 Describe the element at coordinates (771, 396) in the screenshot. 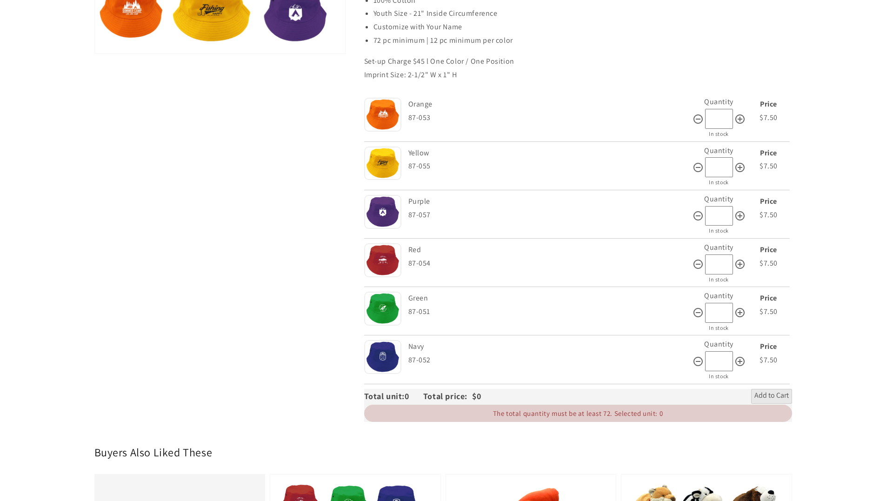

I see `span: Add to Cart` at that location.